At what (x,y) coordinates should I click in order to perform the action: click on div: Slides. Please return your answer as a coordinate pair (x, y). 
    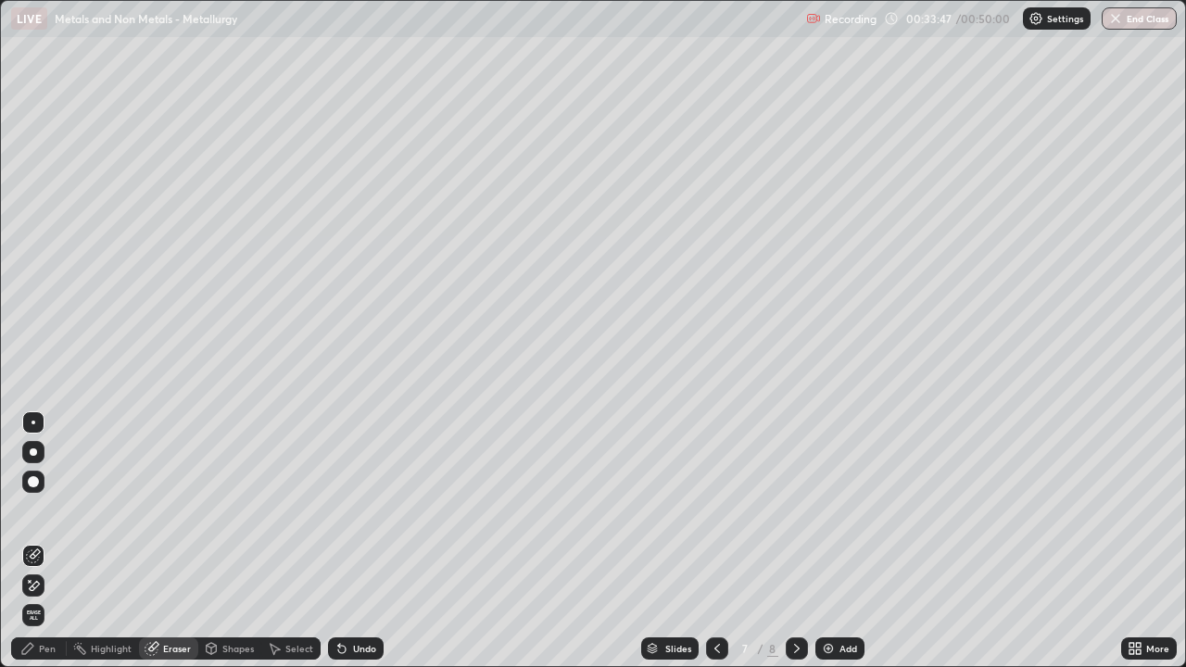
    Looking at the image, I should click on (678, 649).